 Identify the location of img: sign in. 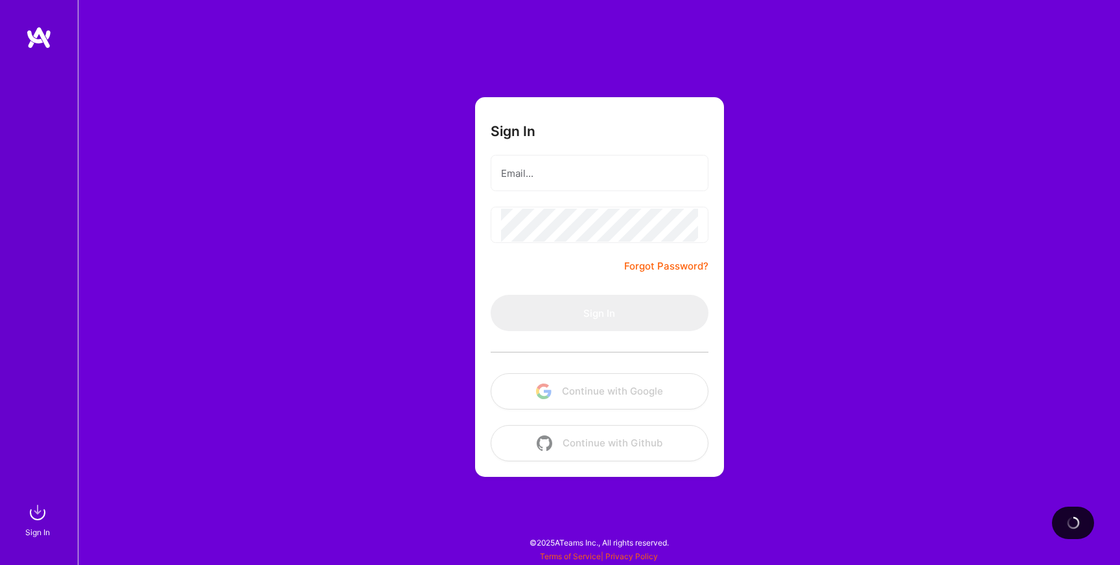
(38, 512).